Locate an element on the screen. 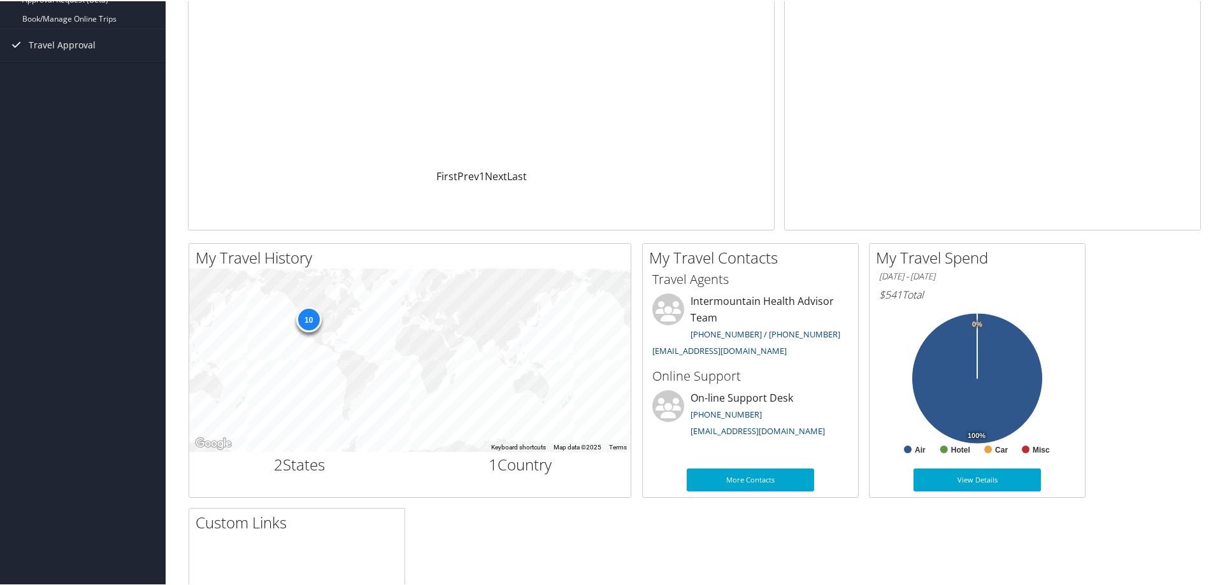 Image resolution: width=1218 pixels, height=585 pixels. button: Keyboard shortcuts is located at coordinates (519, 447).